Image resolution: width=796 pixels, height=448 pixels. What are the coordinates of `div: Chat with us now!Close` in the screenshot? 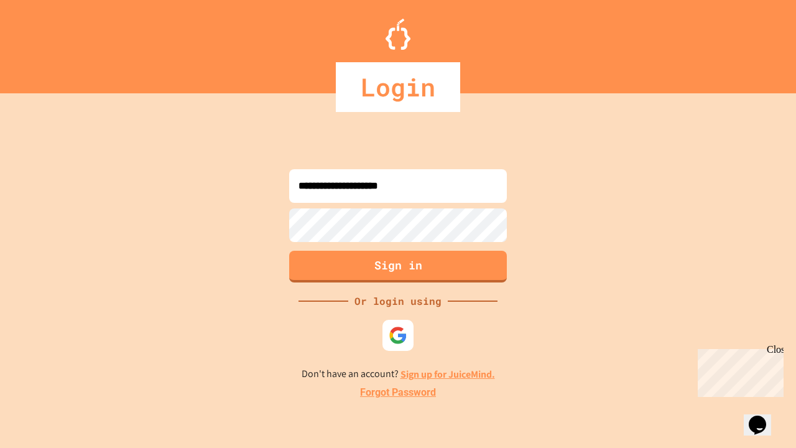 It's located at (45, 42).